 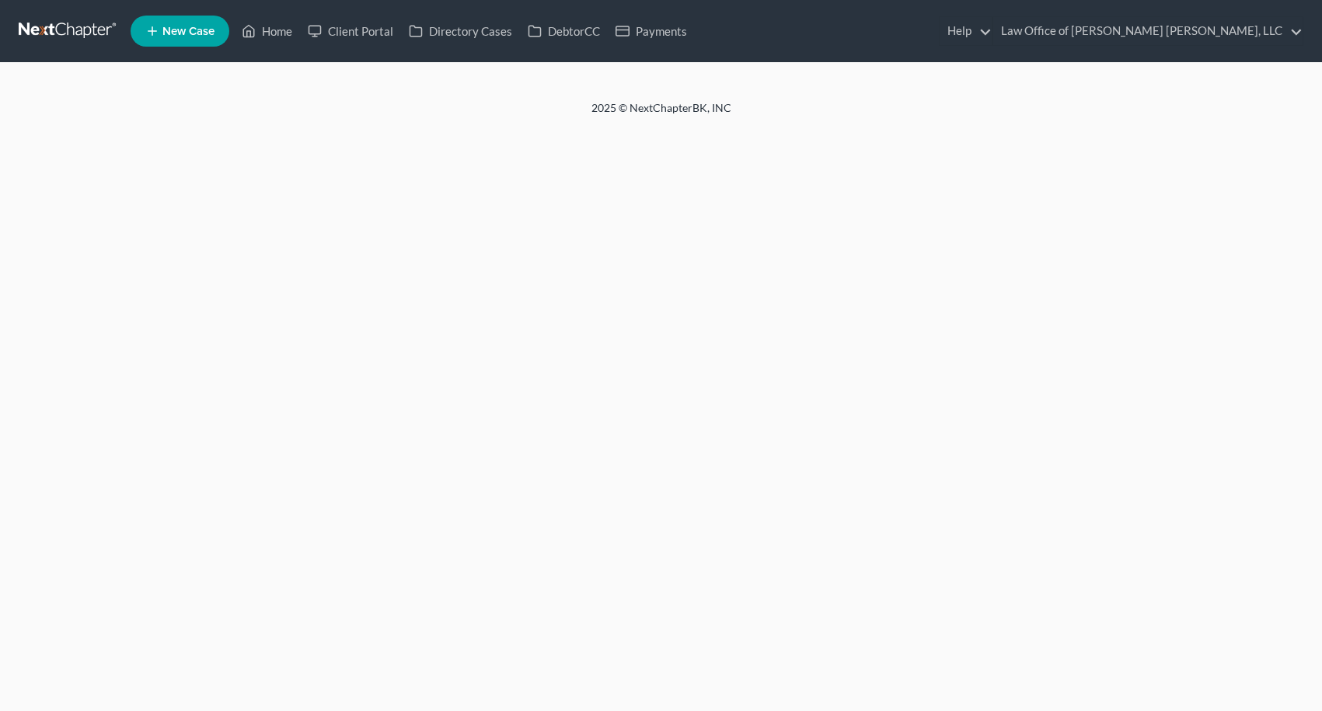 What do you see at coordinates (965, 31) in the screenshot?
I see `a: Help` at bounding box center [965, 31].